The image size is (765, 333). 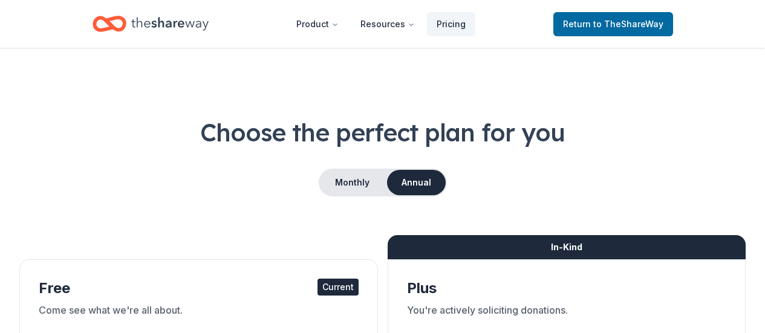 What do you see at coordinates (416, 183) in the screenshot?
I see `button: Annual` at bounding box center [416, 183].